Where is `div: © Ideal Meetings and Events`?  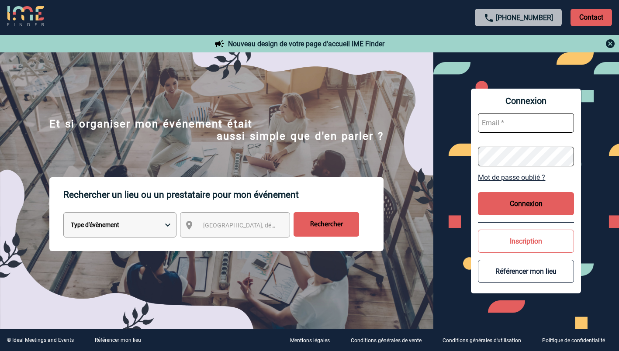
div: © Ideal Meetings and Events is located at coordinates (40, 340).